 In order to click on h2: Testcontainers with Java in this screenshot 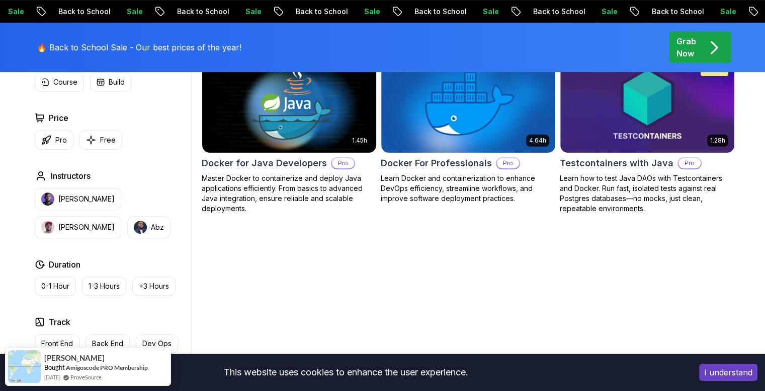, I will do `click(617, 163)`.